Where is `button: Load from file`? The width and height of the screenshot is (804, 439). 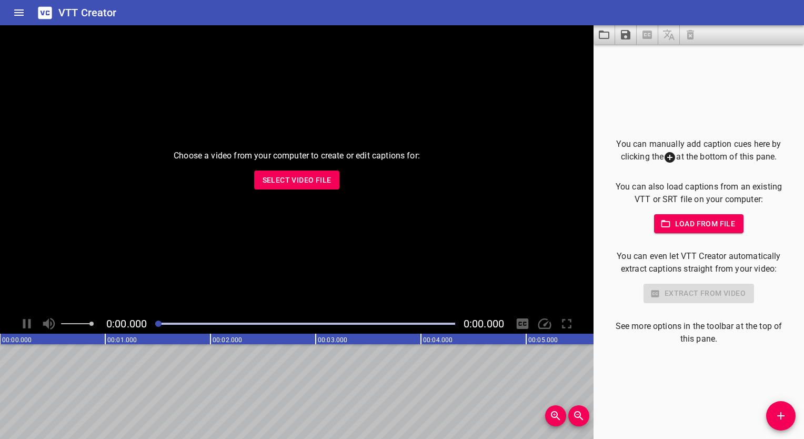 button: Load from file is located at coordinates (699, 224).